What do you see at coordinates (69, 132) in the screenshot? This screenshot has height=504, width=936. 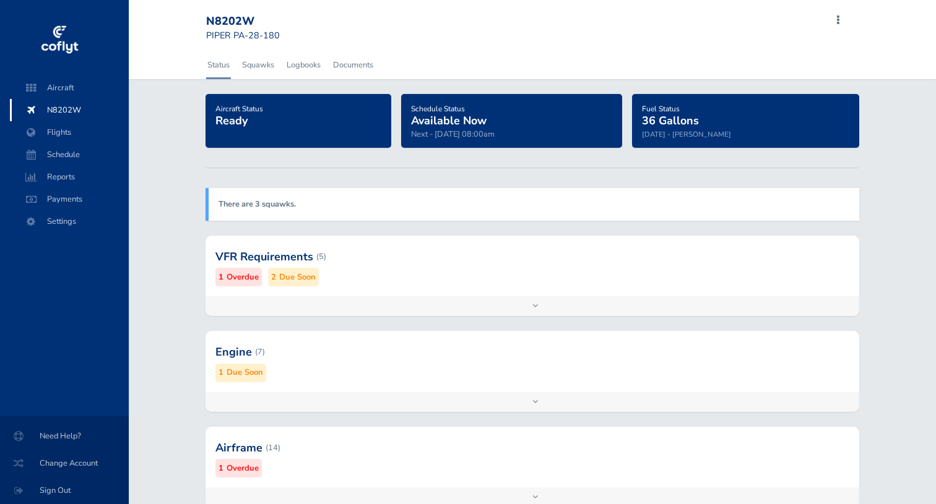 I see `span: Flights` at bounding box center [69, 132].